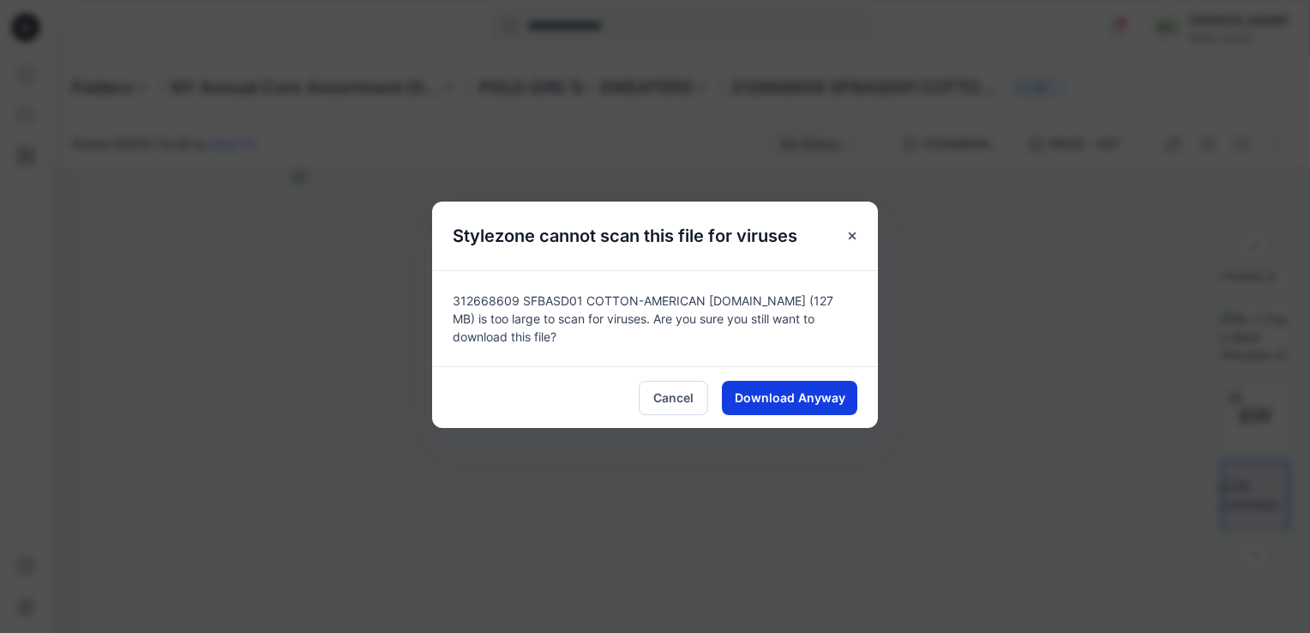 The image size is (1310, 633). I want to click on button: Download Anyway, so click(789, 398).